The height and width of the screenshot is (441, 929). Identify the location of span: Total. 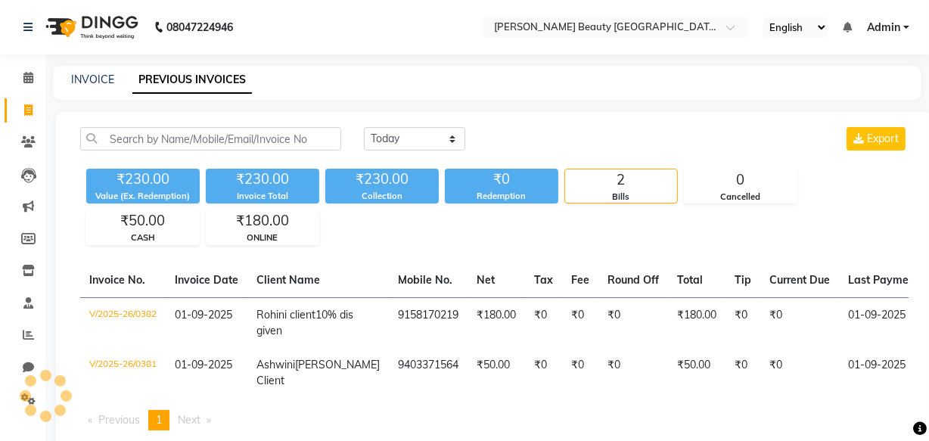
(690, 280).